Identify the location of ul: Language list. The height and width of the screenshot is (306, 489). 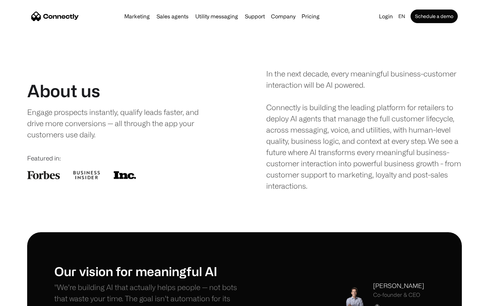
(27, 299).